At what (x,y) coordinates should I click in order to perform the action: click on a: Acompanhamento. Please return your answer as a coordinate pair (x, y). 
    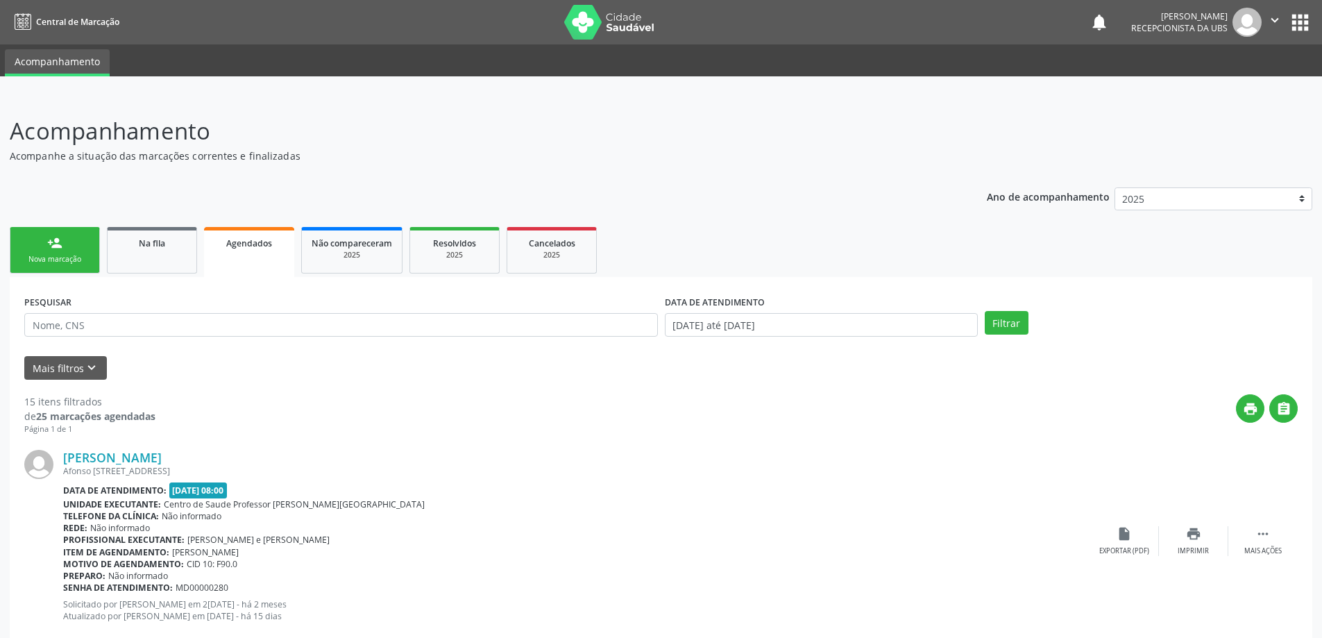
    Looking at the image, I should click on (57, 62).